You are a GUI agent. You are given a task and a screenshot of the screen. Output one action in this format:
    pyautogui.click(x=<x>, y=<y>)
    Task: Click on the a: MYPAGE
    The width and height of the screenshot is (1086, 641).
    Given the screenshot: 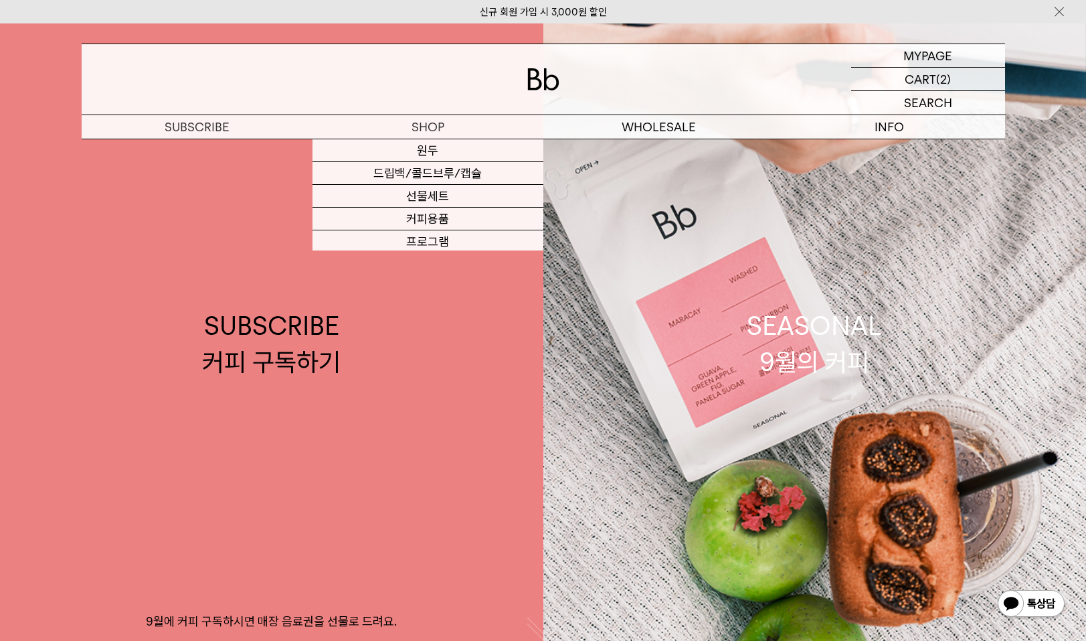 What is the action you would take?
    pyautogui.click(x=928, y=56)
    